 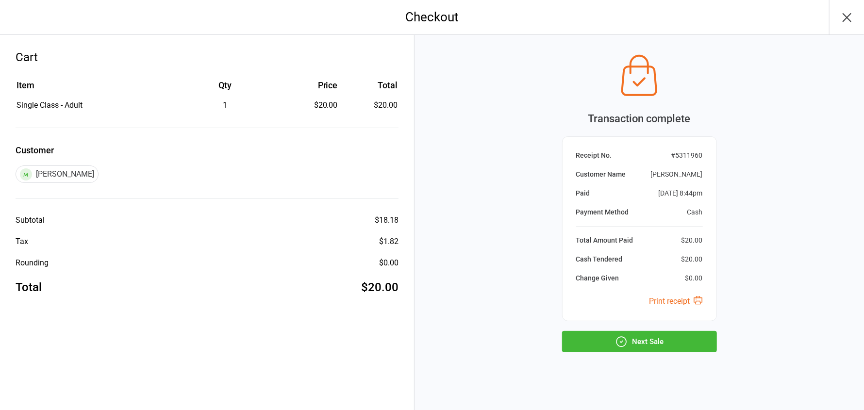 What do you see at coordinates (639, 342) in the screenshot?
I see `button: Next Sale` at bounding box center [639, 342].